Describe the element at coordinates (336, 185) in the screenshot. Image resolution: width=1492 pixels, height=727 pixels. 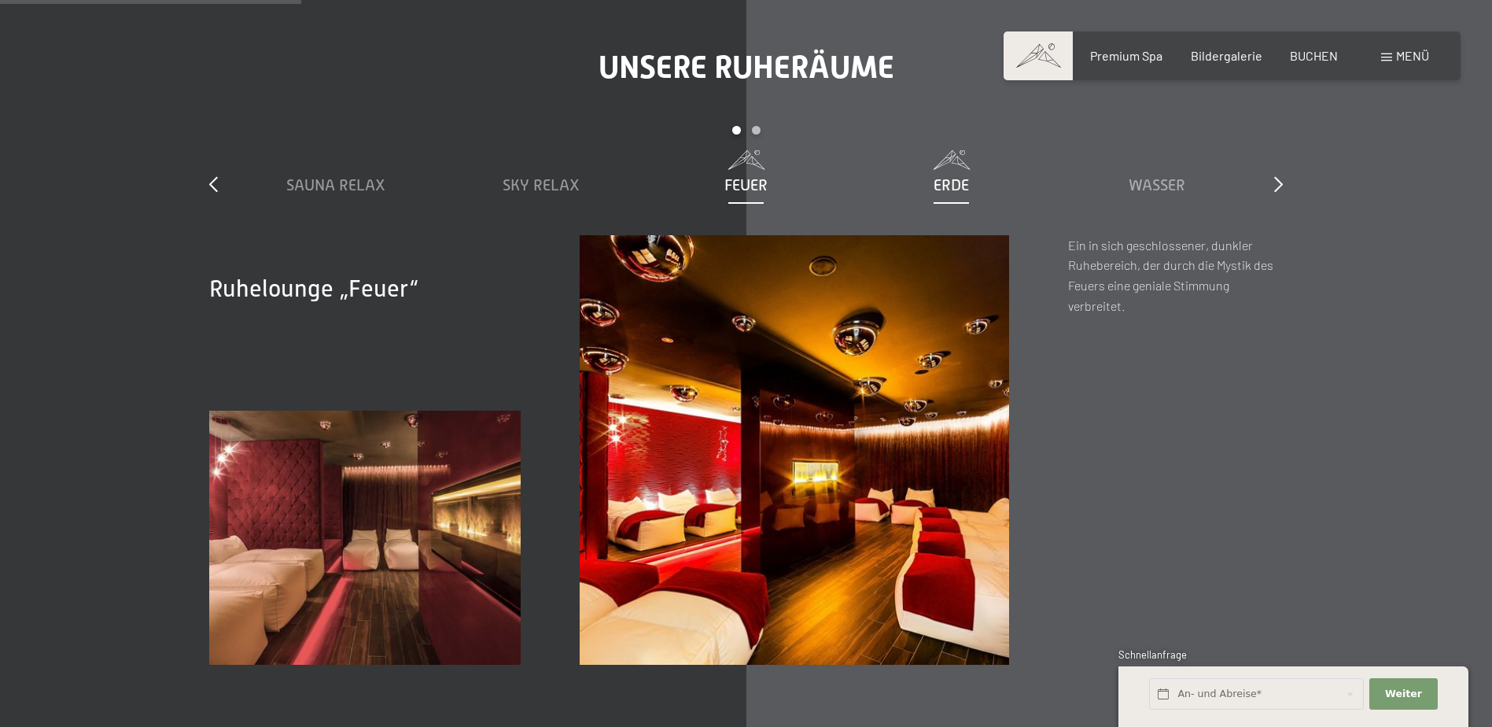
I see `span: Sauna Relax` at that location.